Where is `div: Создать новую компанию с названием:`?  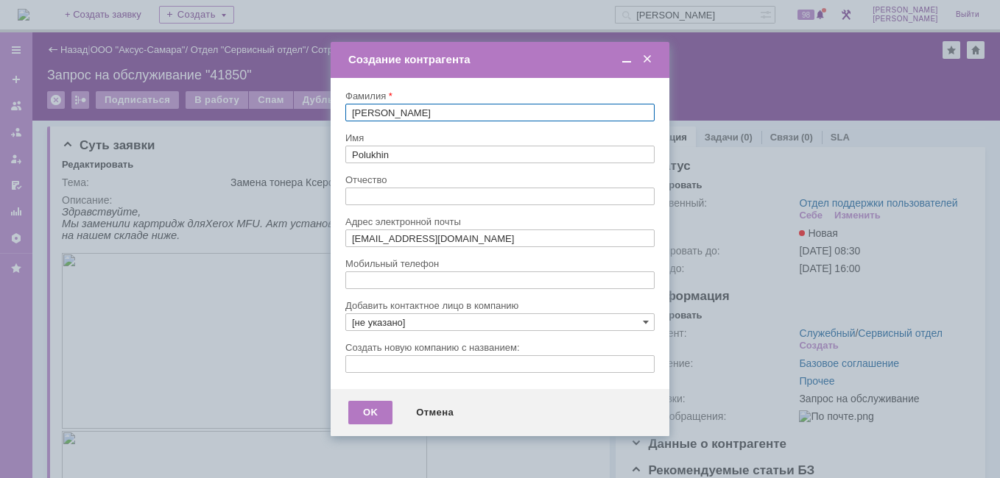 div: Создать новую компанию с названием: is located at coordinates (498, 347).